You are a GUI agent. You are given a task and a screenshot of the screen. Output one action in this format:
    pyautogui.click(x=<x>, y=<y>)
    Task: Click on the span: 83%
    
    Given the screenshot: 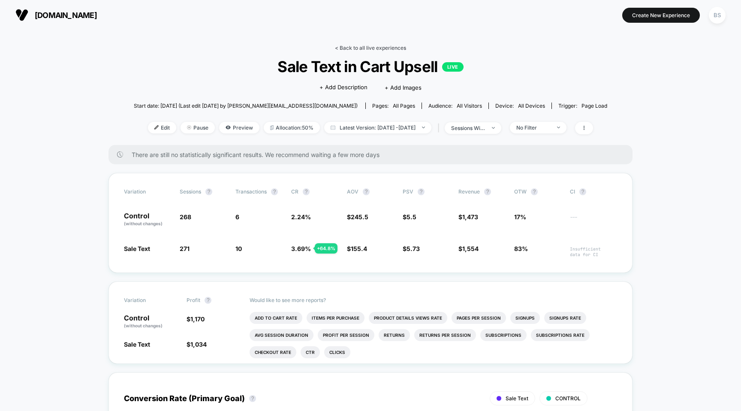 What is the action you would take?
    pyautogui.click(x=521, y=248)
    